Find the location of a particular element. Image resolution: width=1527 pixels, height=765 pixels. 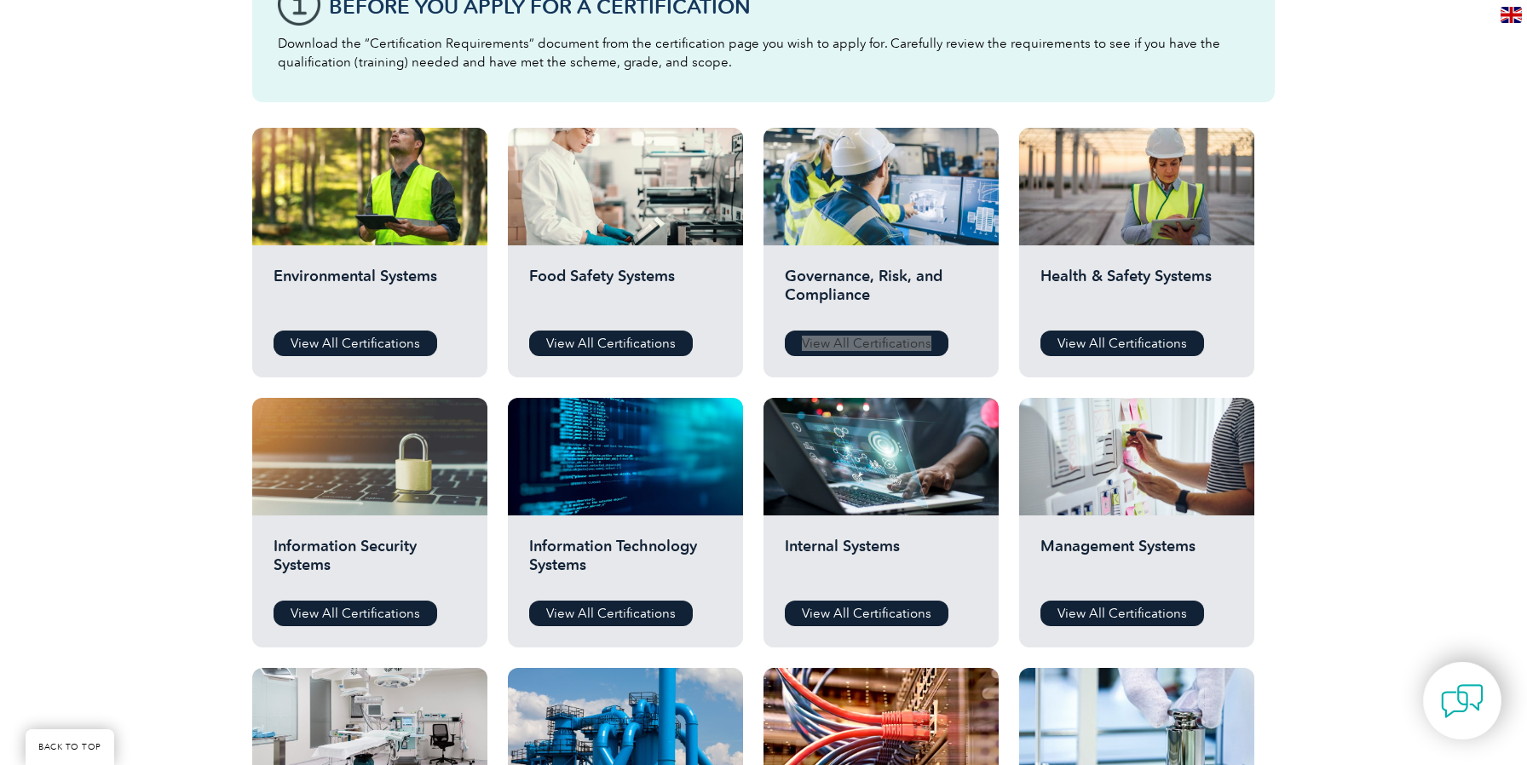

h2: Information Security Systems is located at coordinates (370, 563).